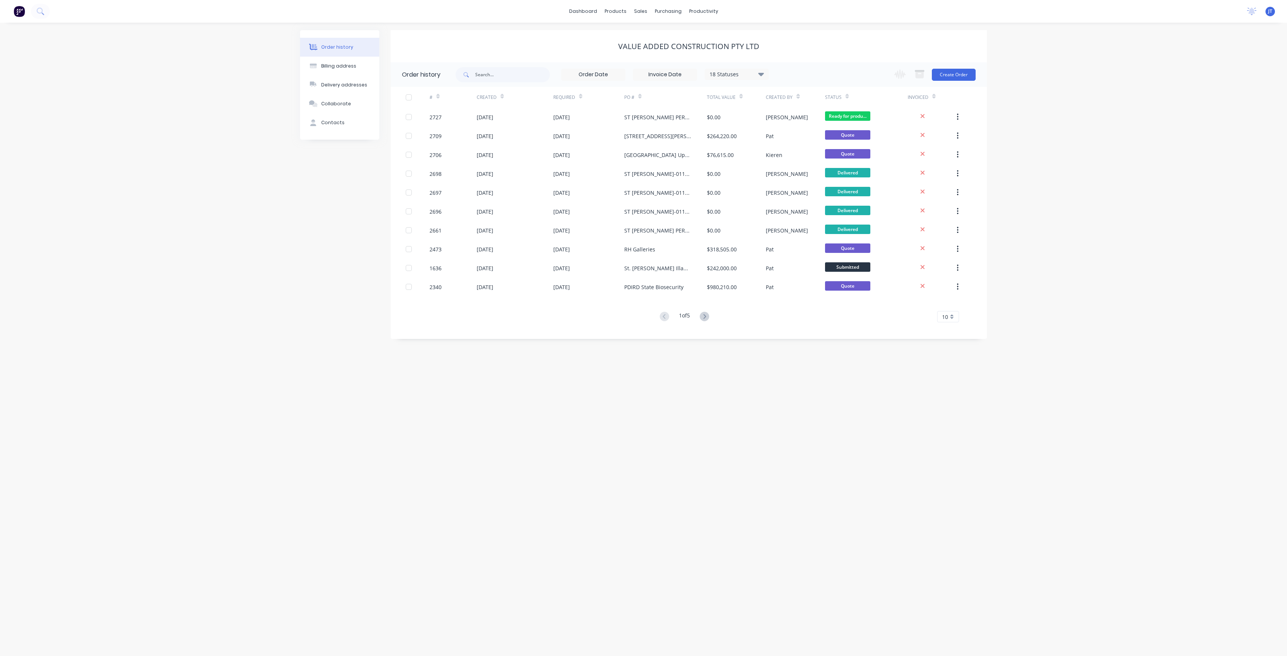 The height and width of the screenshot is (656, 1287). I want to click on div: $76,615.00, so click(720, 155).